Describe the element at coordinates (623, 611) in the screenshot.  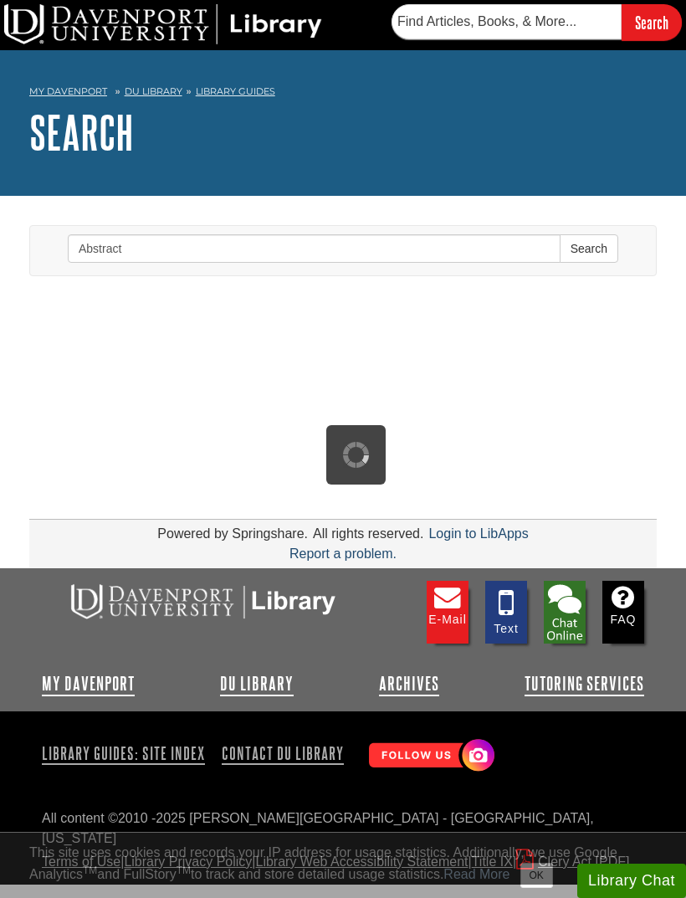
I see `a: FAQ` at that location.